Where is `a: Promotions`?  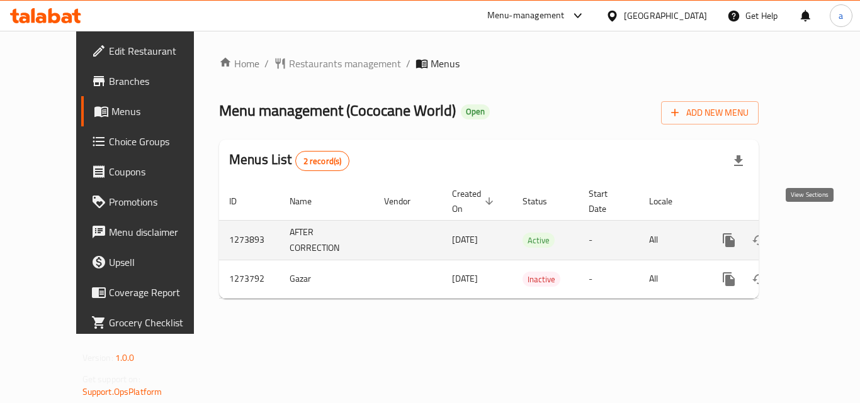 a: Promotions is located at coordinates (150, 202).